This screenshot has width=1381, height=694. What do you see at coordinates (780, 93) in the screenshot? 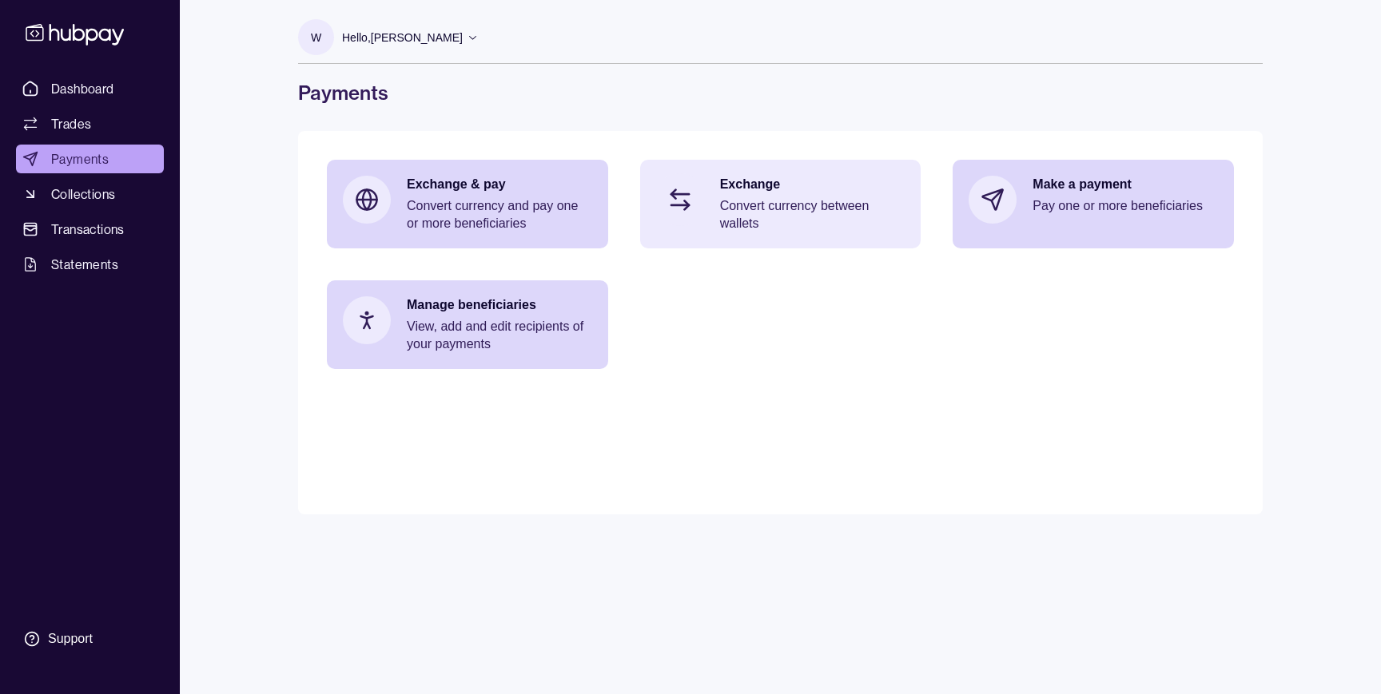
I see `h1: Payments` at bounding box center [780, 93].